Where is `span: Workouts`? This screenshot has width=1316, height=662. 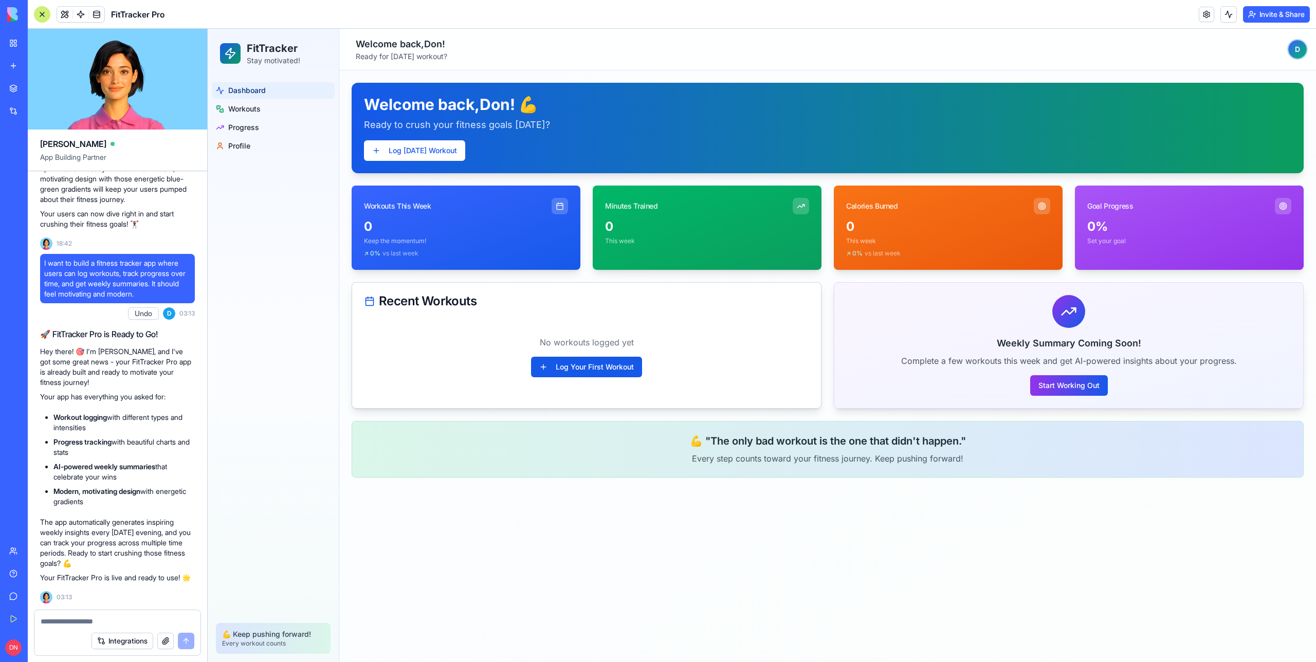 span: Workouts is located at coordinates (37, 80).